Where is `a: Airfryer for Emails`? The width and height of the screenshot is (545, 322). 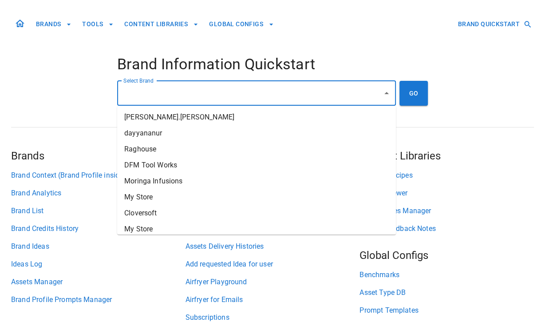 a: Airfryer for Emails is located at coordinates (273, 300).